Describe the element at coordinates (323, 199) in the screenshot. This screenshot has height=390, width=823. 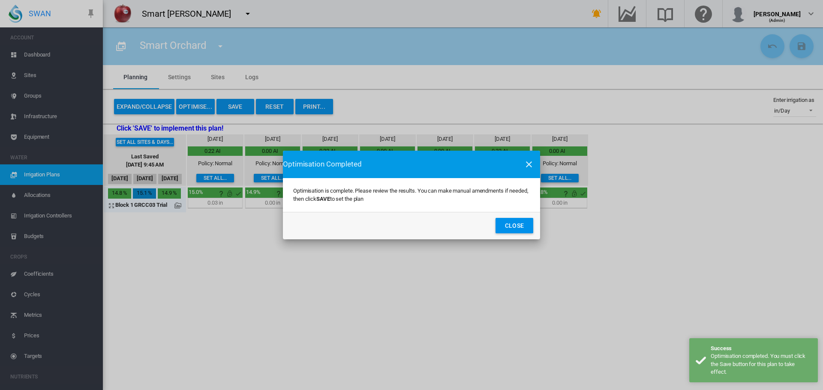
I see `b: SAVE` at that location.